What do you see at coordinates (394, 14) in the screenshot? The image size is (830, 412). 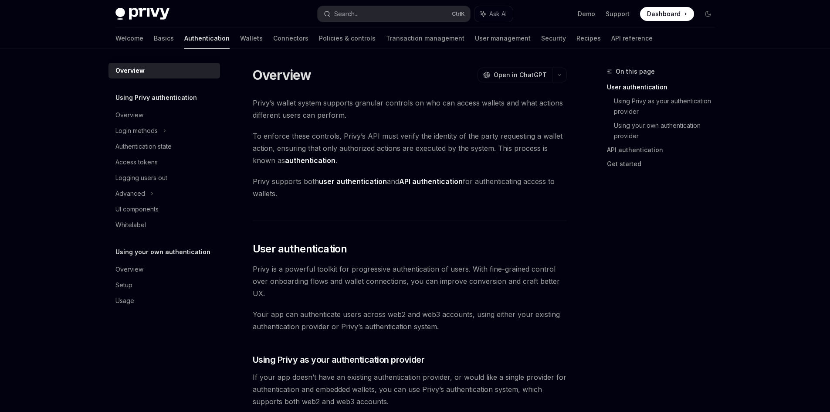 I see `button: Search...CtrlK` at bounding box center [394, 14].